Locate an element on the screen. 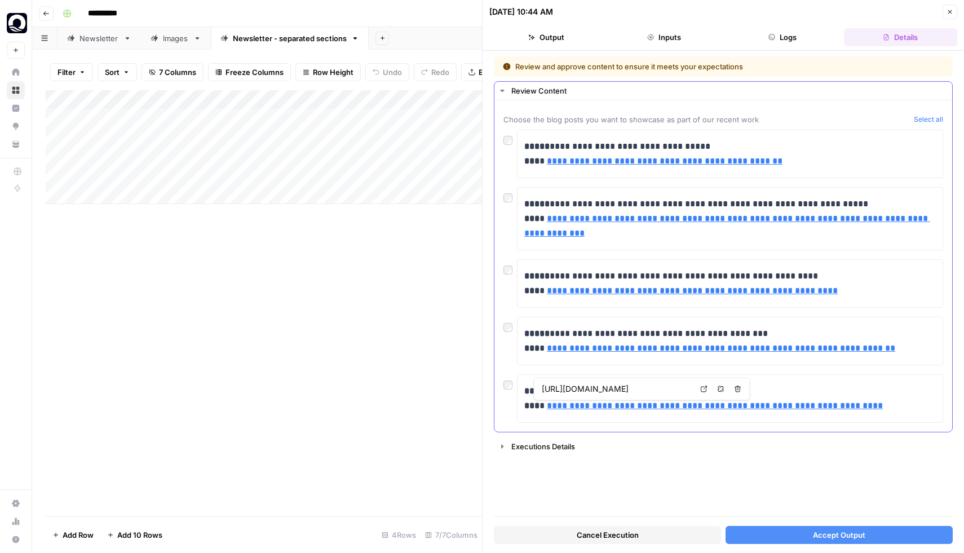 This screenshot has width=964, height=553. span: Sort is located at coordinates (112, 72).